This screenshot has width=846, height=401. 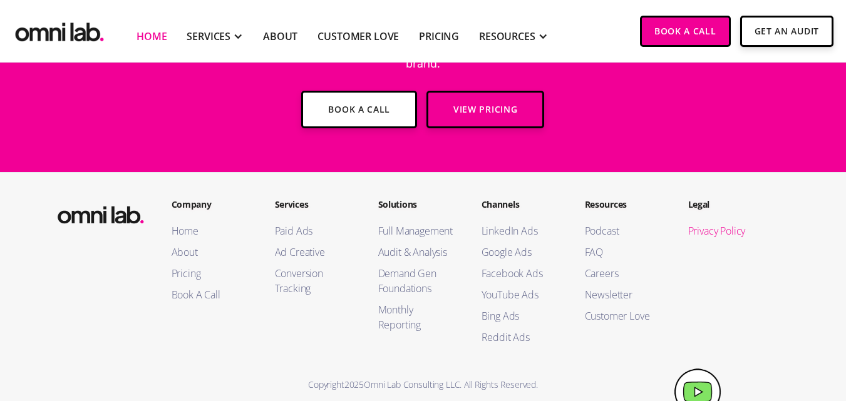 What do you see at coordinates (60, 29) in the screenshot?
I see `a: home` at bounding box center [60, 29].